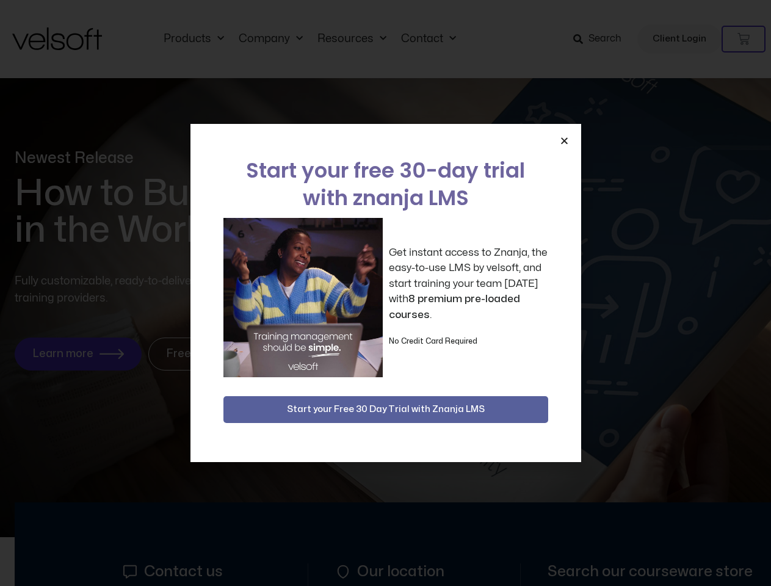  I want to click on img: a woman sitting at her laptop dancing, so click(303, 297).